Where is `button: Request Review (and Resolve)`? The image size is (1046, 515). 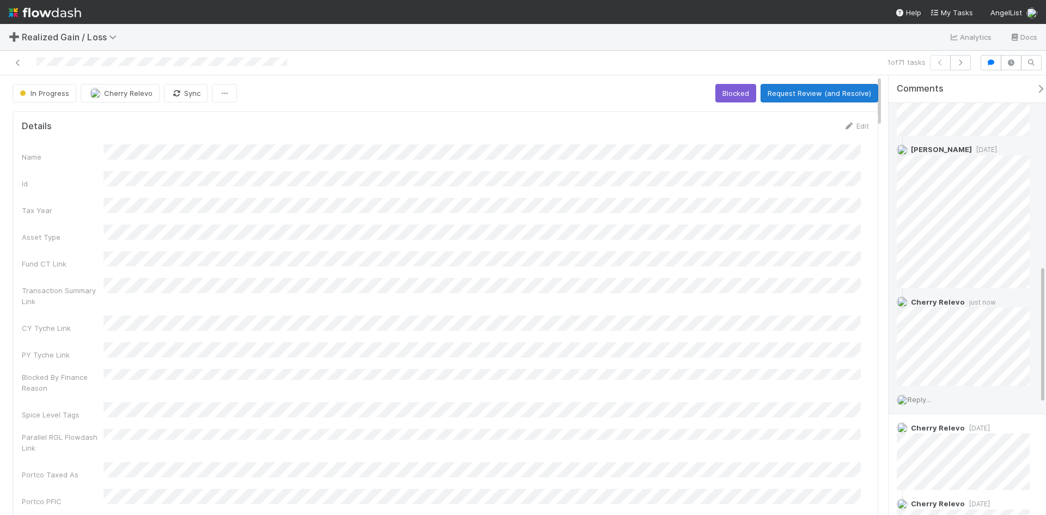
button: Request Review (and Resolve) is located at coordinates (820, 93).